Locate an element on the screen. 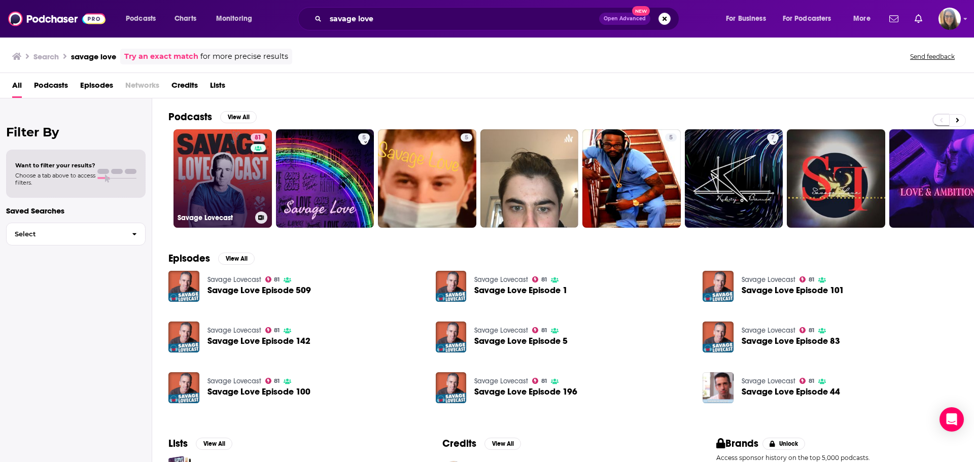 Image resolution: width=974 pixels, height=462 pixels. img: Savage Love Episode 101 is located at coordinates (718, 286).